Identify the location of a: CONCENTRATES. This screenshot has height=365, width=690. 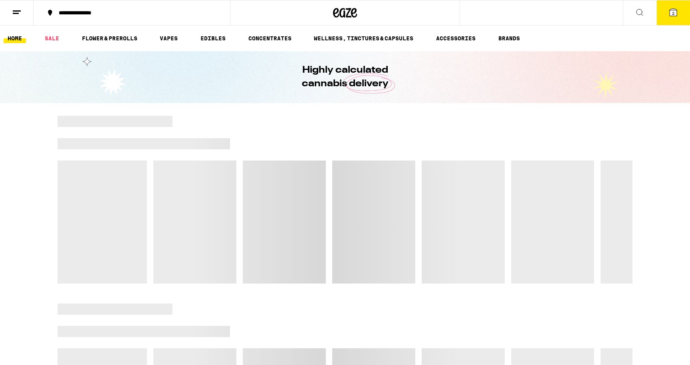
(270, 38).